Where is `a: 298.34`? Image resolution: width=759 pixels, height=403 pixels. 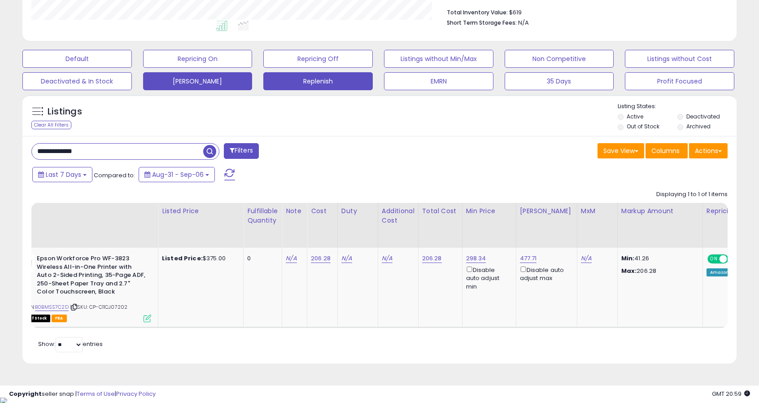 a: 298.34 is located at coordinates (476, 258).